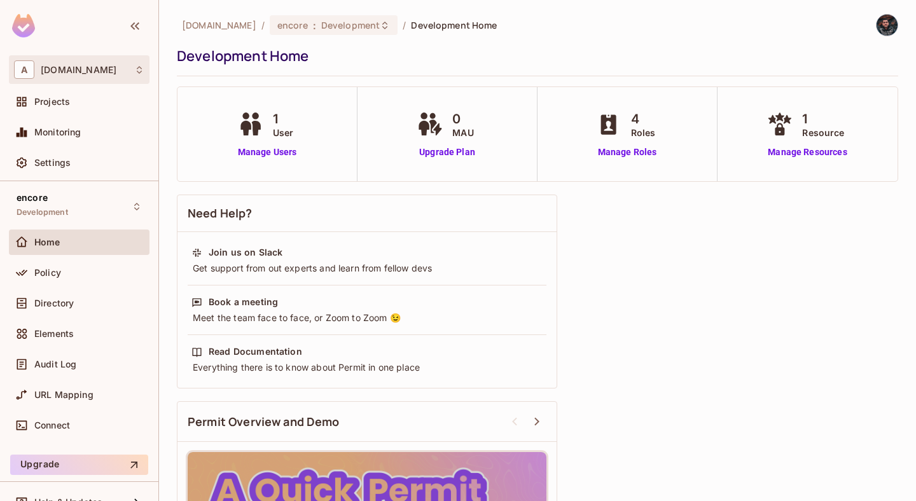 The height and width of the screenshot is (501, 916). Describe the element at coordinates (454, 25) in the screenshot. I see `span: Development Home` at that location.